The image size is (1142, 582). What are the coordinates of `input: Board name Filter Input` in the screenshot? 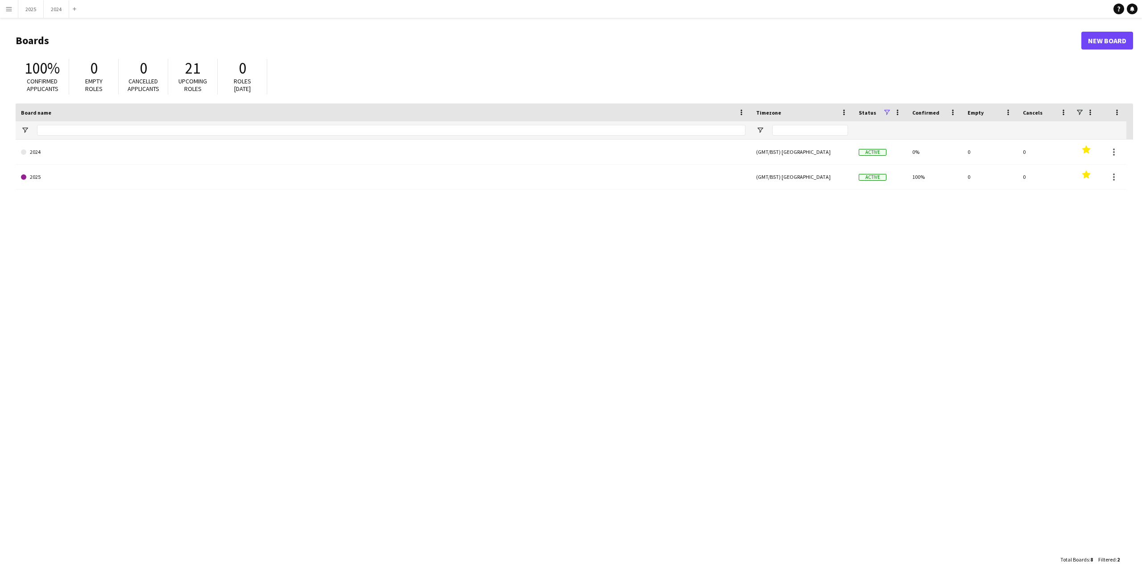 It's located at (391, 130).